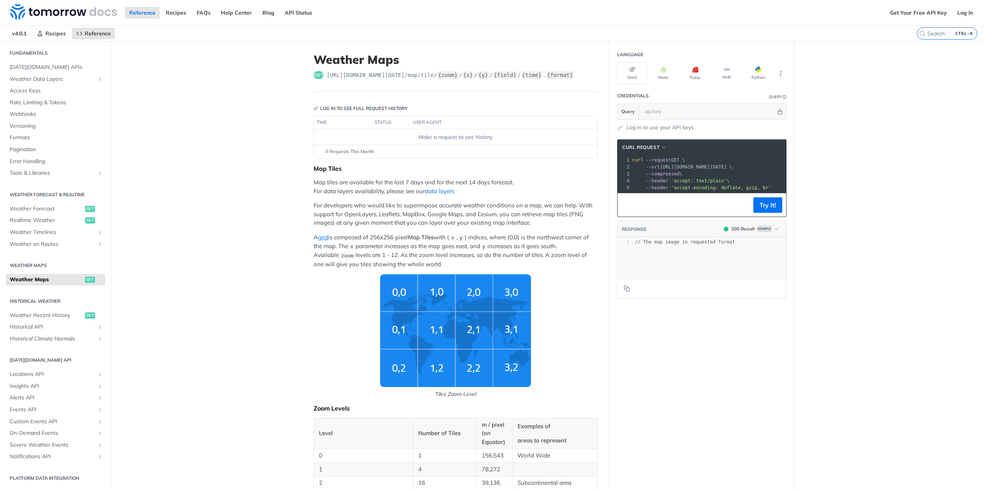 The height and width of the screenshot is (489, 985). What do you see at coordinates (494, 469) in the screenshot?
I see `p: 78,272` at bounding box center [494, 469].